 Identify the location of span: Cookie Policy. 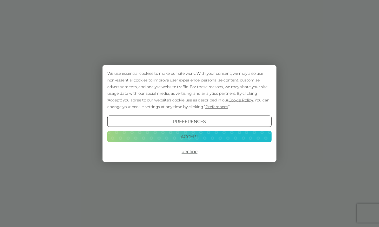
(240, 100).